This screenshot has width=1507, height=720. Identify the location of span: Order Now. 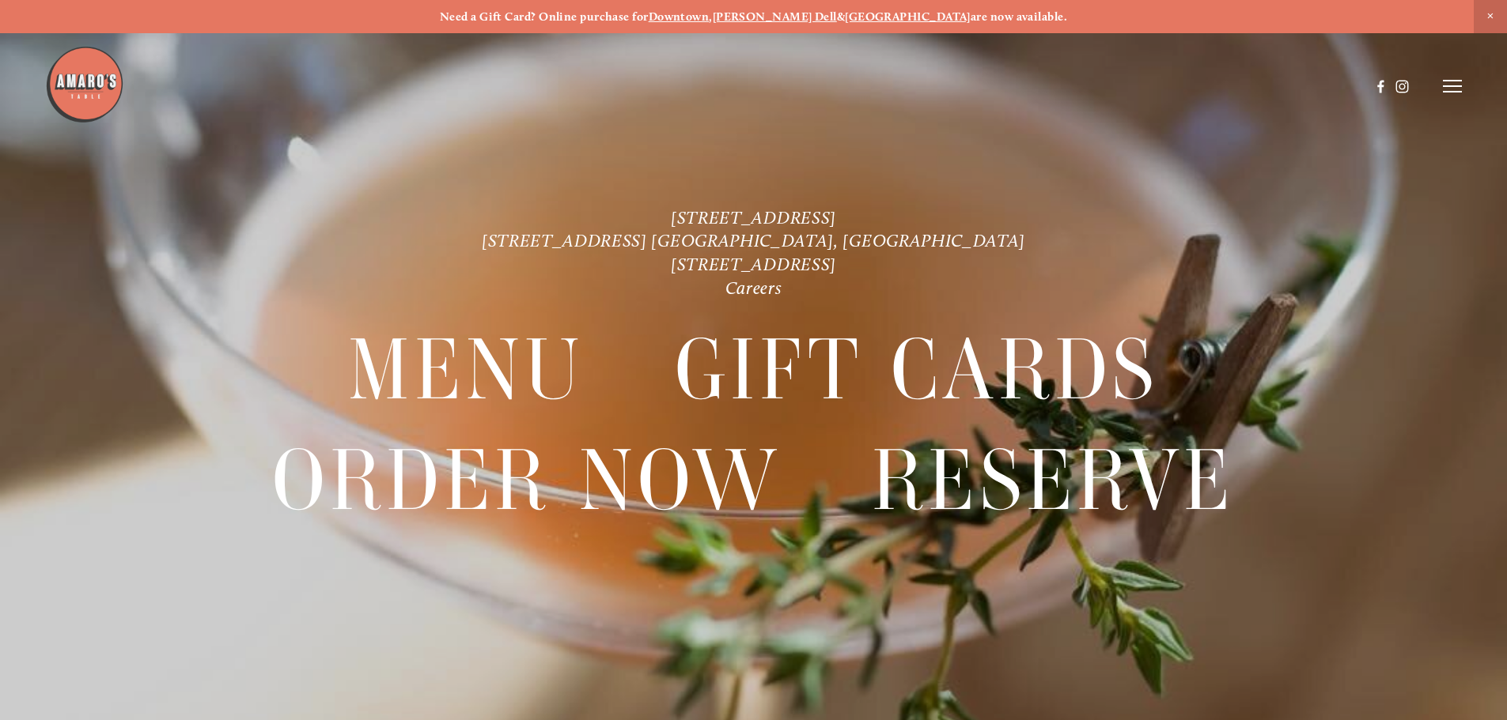
(526, 481).